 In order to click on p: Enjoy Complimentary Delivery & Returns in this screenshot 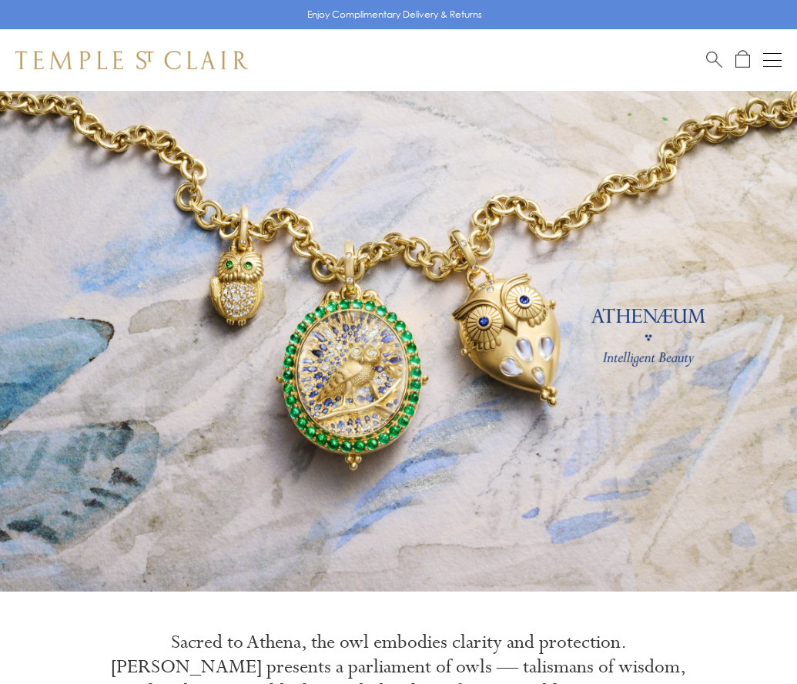, I will do `click(394, 15)`.